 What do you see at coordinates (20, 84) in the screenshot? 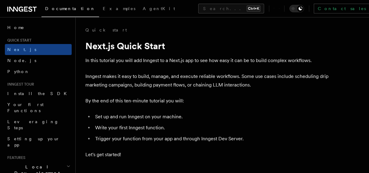
I see `span: Inngest tour` at bounding box center [20, 84].